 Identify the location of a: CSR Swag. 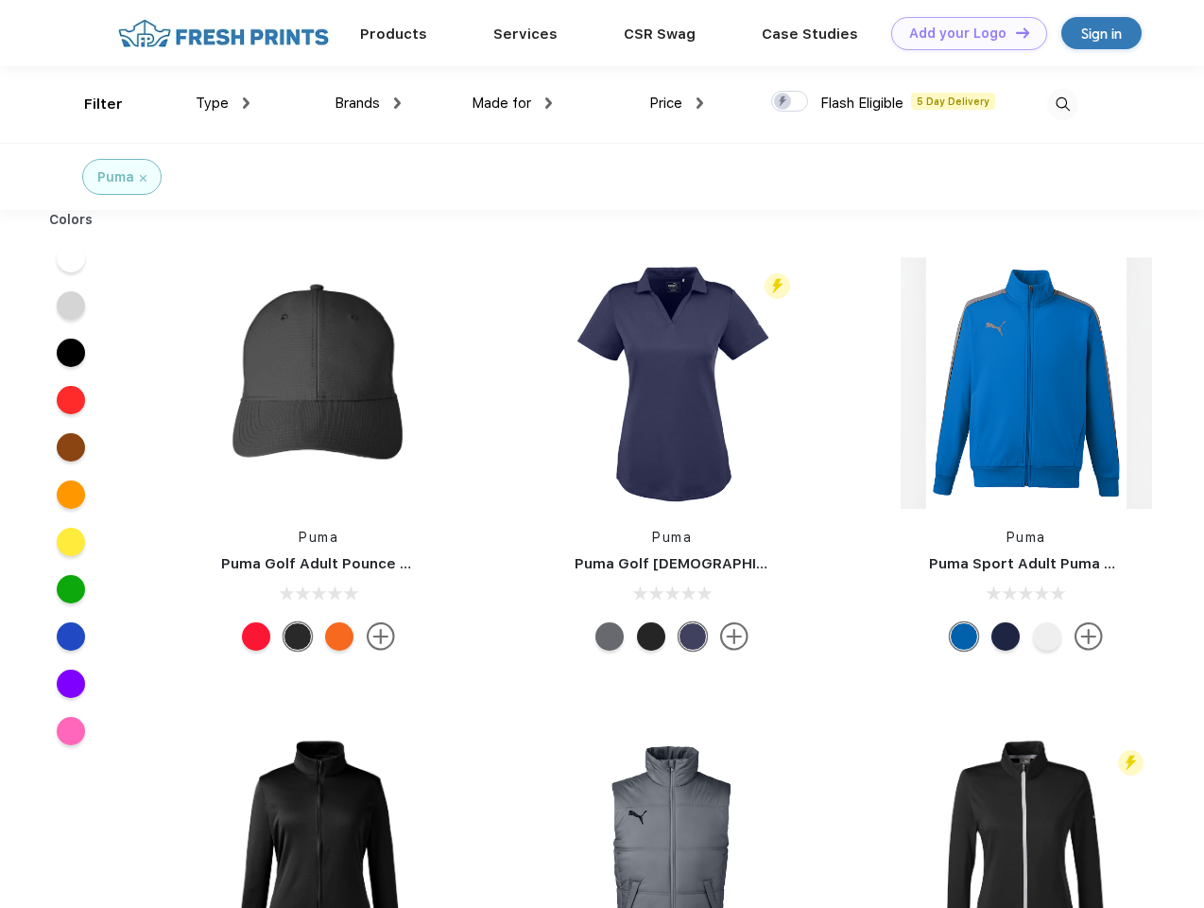
(660, 34).